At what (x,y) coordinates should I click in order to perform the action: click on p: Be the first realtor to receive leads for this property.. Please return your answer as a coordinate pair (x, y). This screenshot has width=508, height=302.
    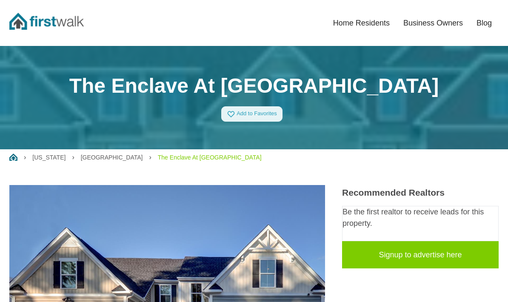
    Looking at the image, I should click on (420, 218).